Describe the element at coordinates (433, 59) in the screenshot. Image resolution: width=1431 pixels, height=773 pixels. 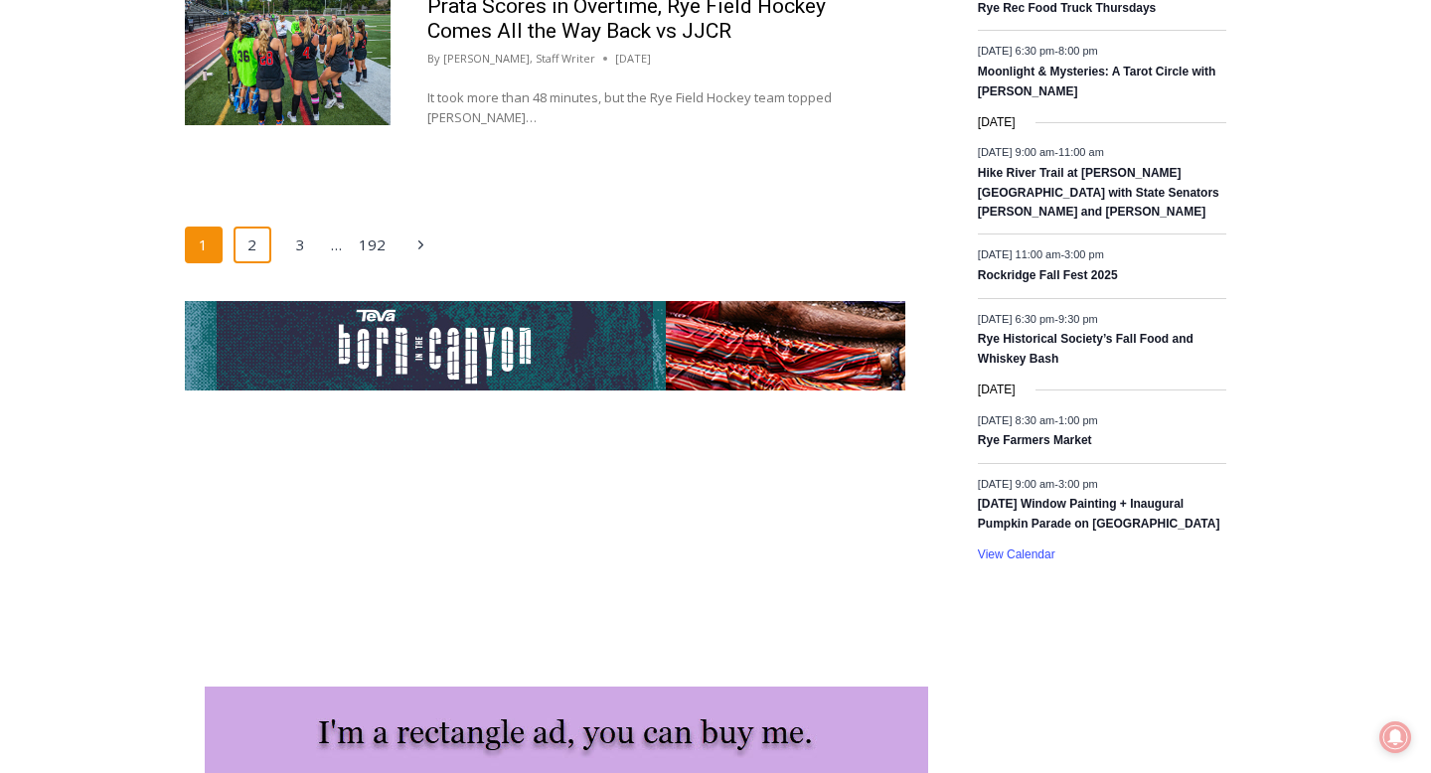
I see `span: By` at that location.